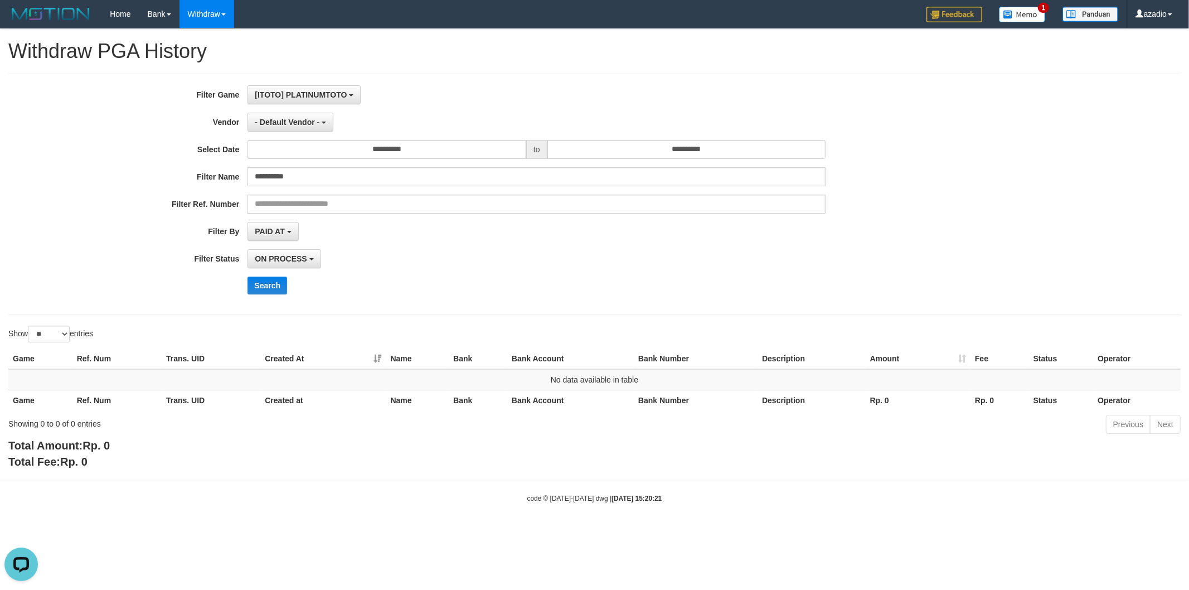  I want to click on th: Fee, so click(1000, 359).